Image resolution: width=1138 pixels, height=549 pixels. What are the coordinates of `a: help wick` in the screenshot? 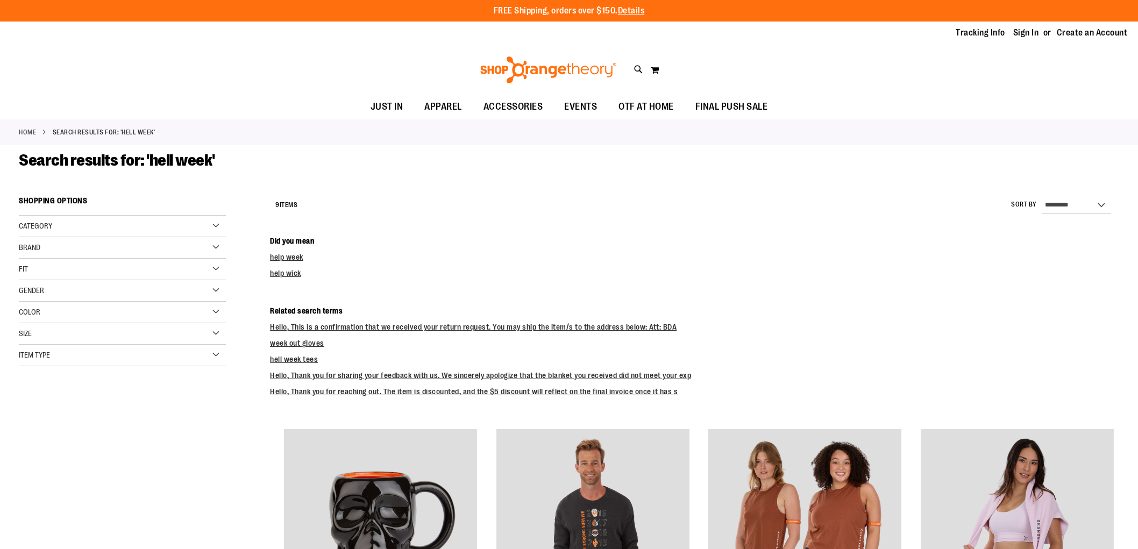 It's located at (285, 273).